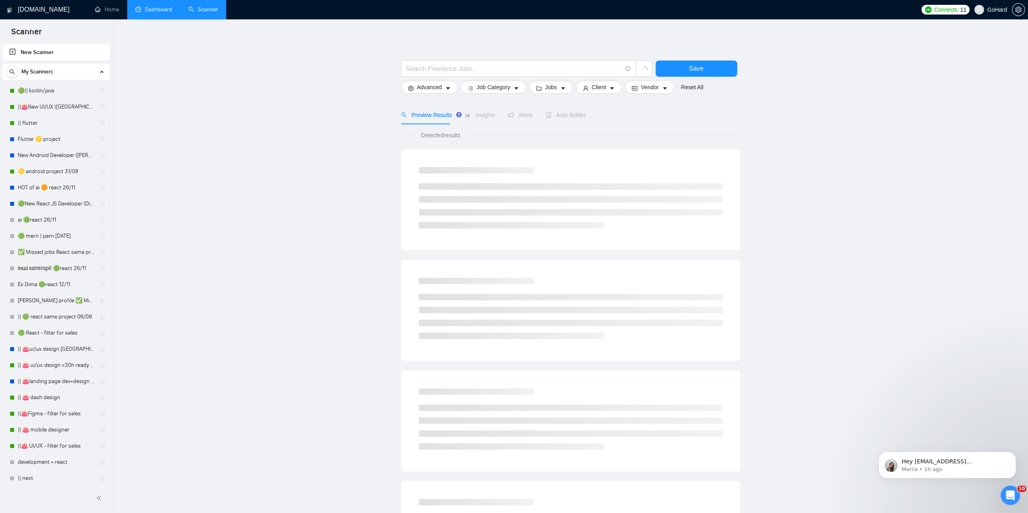  What do you see at coordinates (56, 269) in the screenshot?
I see `a: інші категорії 🟢react 26/11` at bounding box center [56, 269].